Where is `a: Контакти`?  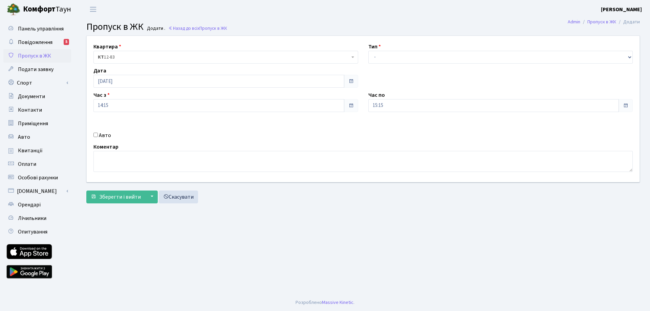
a: Контакти is located at coordinates (37, 110).